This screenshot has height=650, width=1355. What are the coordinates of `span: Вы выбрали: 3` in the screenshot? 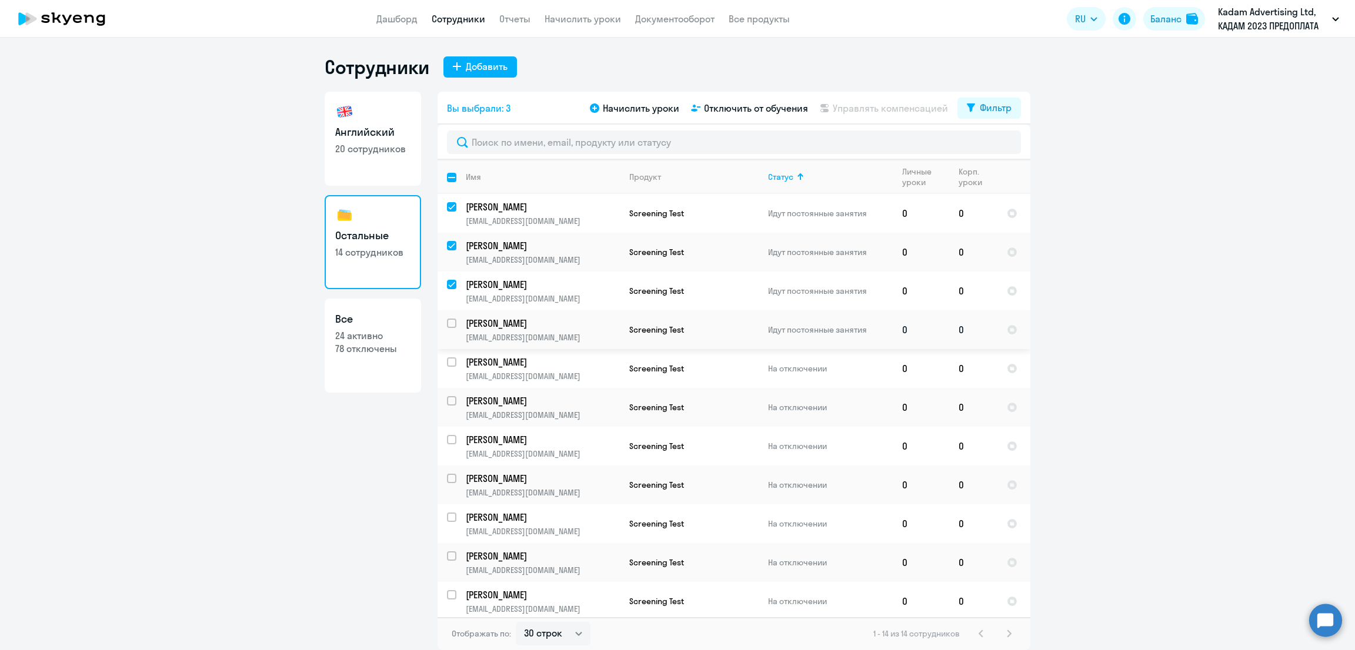 It's located at (479, 108).